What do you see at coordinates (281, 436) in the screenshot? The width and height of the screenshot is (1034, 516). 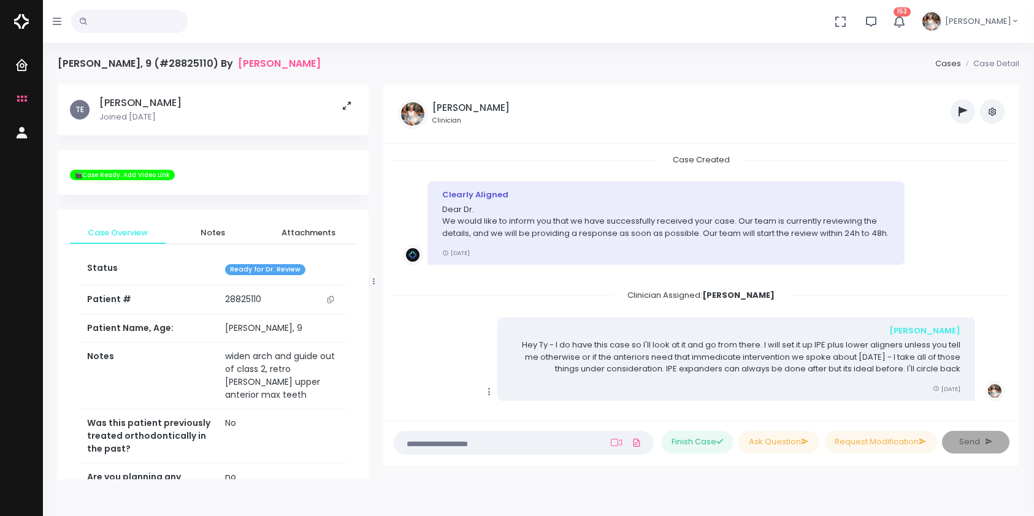 I see `td: No` at bounding box center [281, 436].